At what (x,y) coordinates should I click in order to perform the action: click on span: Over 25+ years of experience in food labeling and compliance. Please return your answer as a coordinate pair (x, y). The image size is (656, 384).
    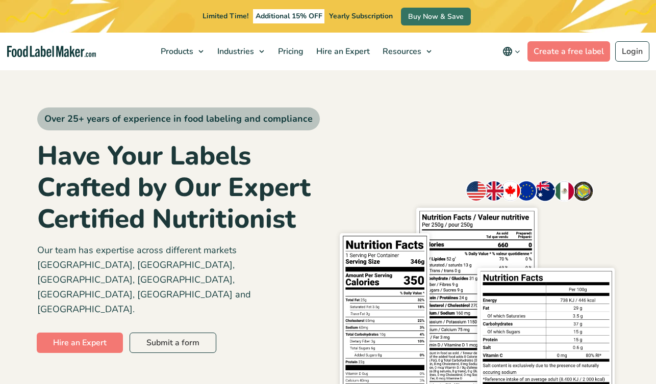
    Looking at the image, I should click on (178, 119).